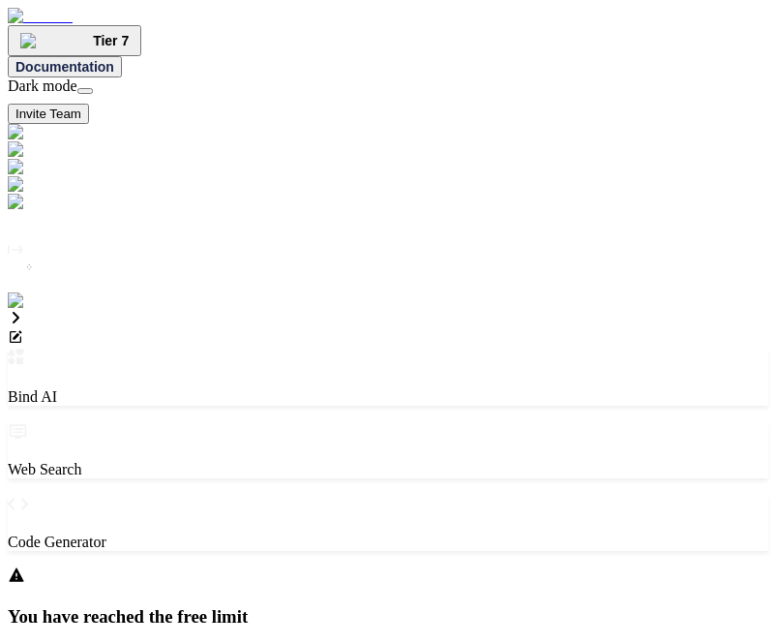 The height and width of the screenshot is (644, 776). Describe the element at coordinates (65, 67) in the screenshot. I see `span: Documentation` at that location.